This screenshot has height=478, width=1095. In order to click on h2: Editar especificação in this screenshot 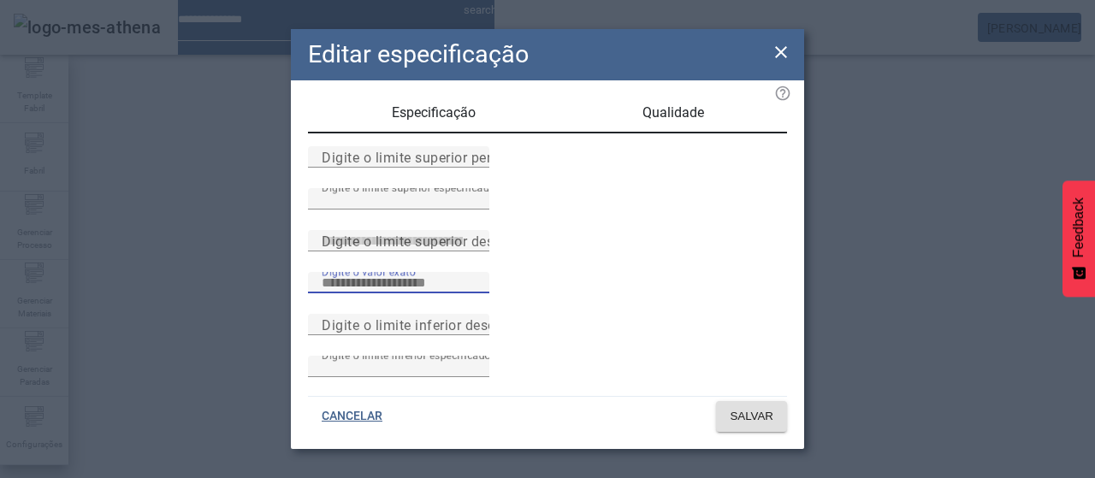, I will do `click(418, 54)`.